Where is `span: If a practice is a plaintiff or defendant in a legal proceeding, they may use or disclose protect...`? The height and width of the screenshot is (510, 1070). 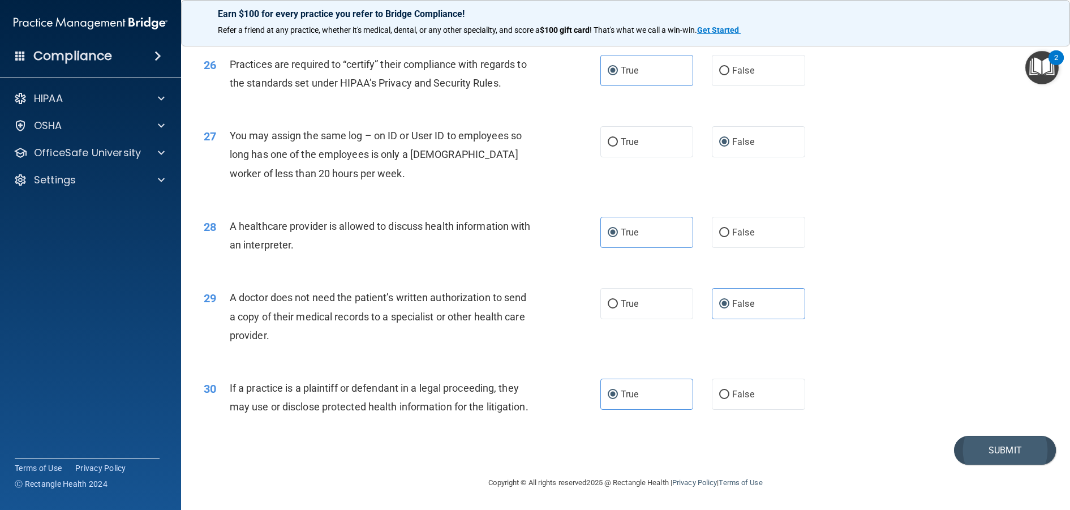 span: If a practice is a plaintiff or defendant in a legal proceeding, they may use or disclose protect... is located at coordinates (379, 397).